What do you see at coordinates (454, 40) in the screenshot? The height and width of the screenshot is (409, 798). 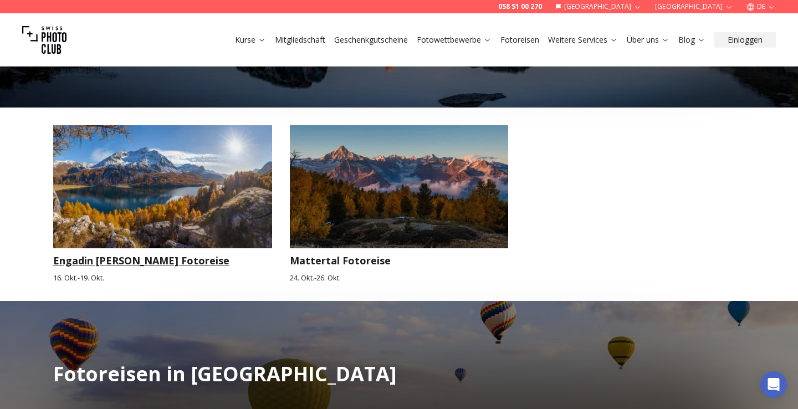 I see `button: Fotowettbewerbe` at bounding box center [454, 40].